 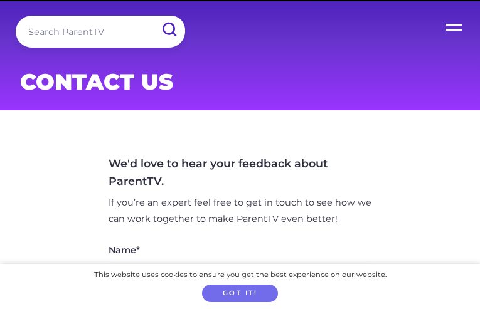 I want to click on h1: Contact Us, so click(x=240, y=82).